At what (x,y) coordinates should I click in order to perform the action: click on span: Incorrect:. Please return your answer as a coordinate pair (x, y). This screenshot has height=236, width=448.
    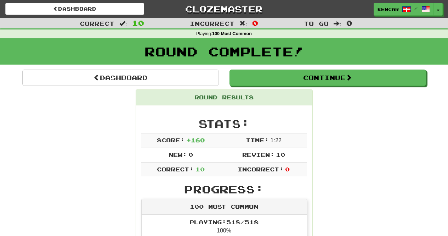
    Looking at the image, I should click on (261, 169).